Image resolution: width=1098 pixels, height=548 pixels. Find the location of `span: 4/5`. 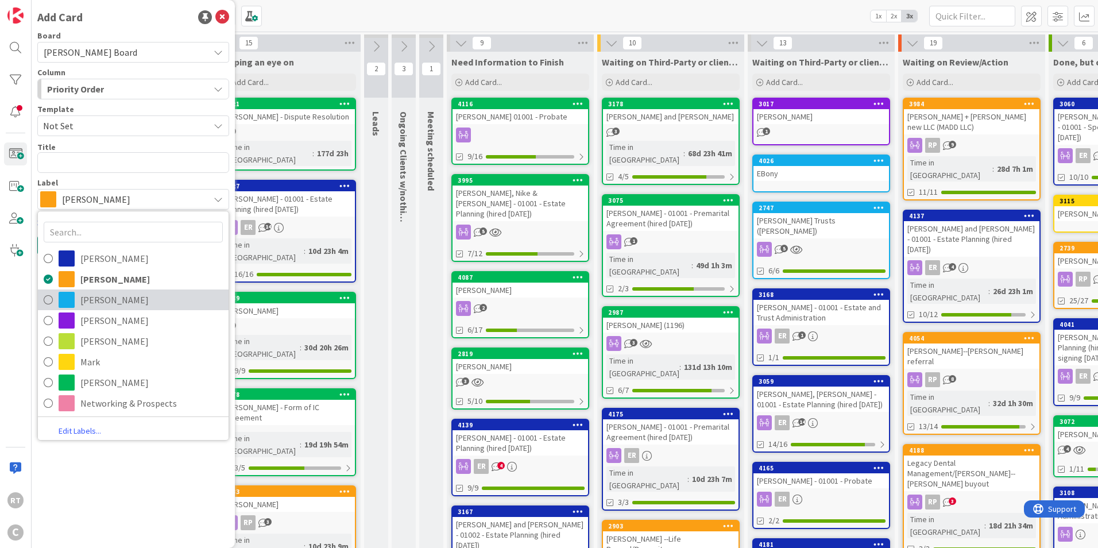

span: 4/5 is located at coordinates (623, 176).